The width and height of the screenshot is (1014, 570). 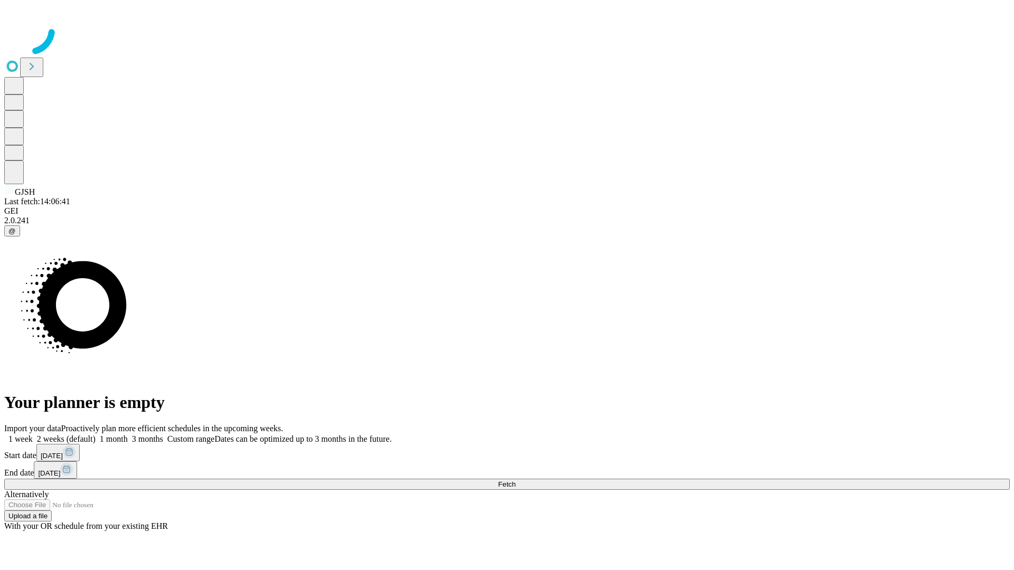 I want to click on span: Fetch, so click(x=506, y=484).